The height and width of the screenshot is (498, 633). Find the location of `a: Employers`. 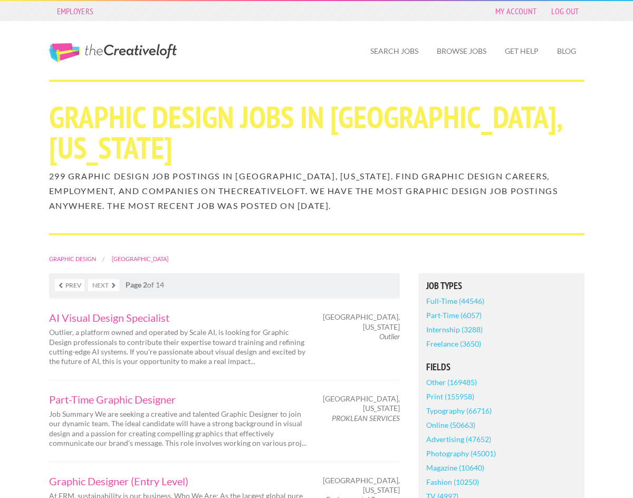

a: Employers is located at coordinates (75, 11).